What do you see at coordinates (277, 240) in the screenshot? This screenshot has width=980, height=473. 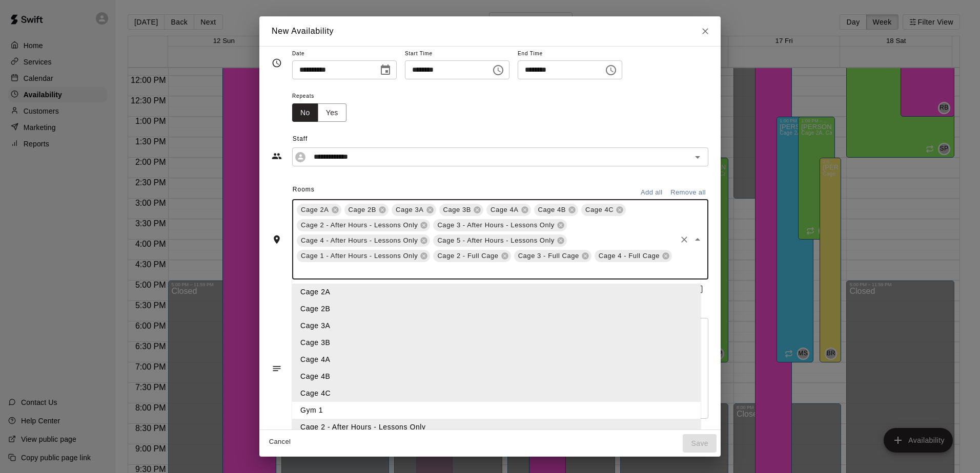 I see `svg: Rooms` at bounding box center [277, 240].